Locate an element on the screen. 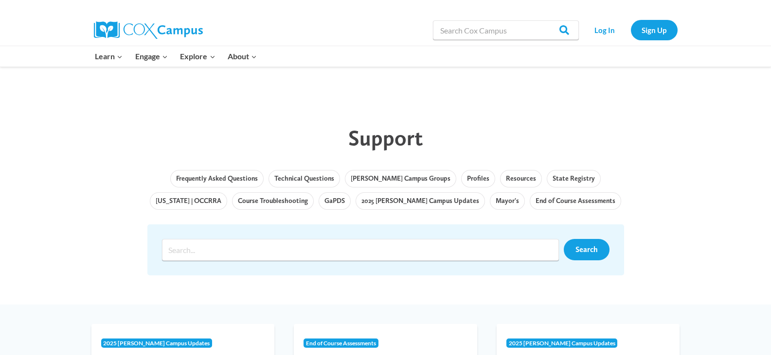 This screenshot has height=355, width=771. span: About is located at coordinates (242, 56).